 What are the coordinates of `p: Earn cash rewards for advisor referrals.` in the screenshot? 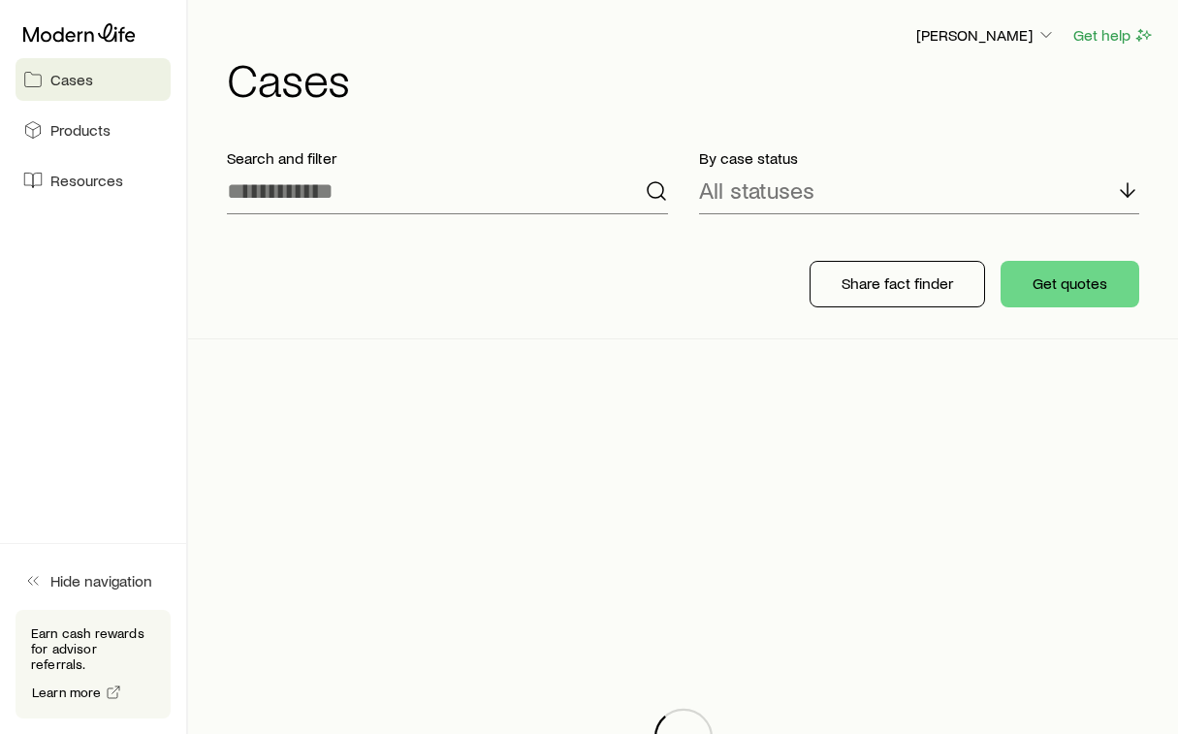 It's located at (93, 649).